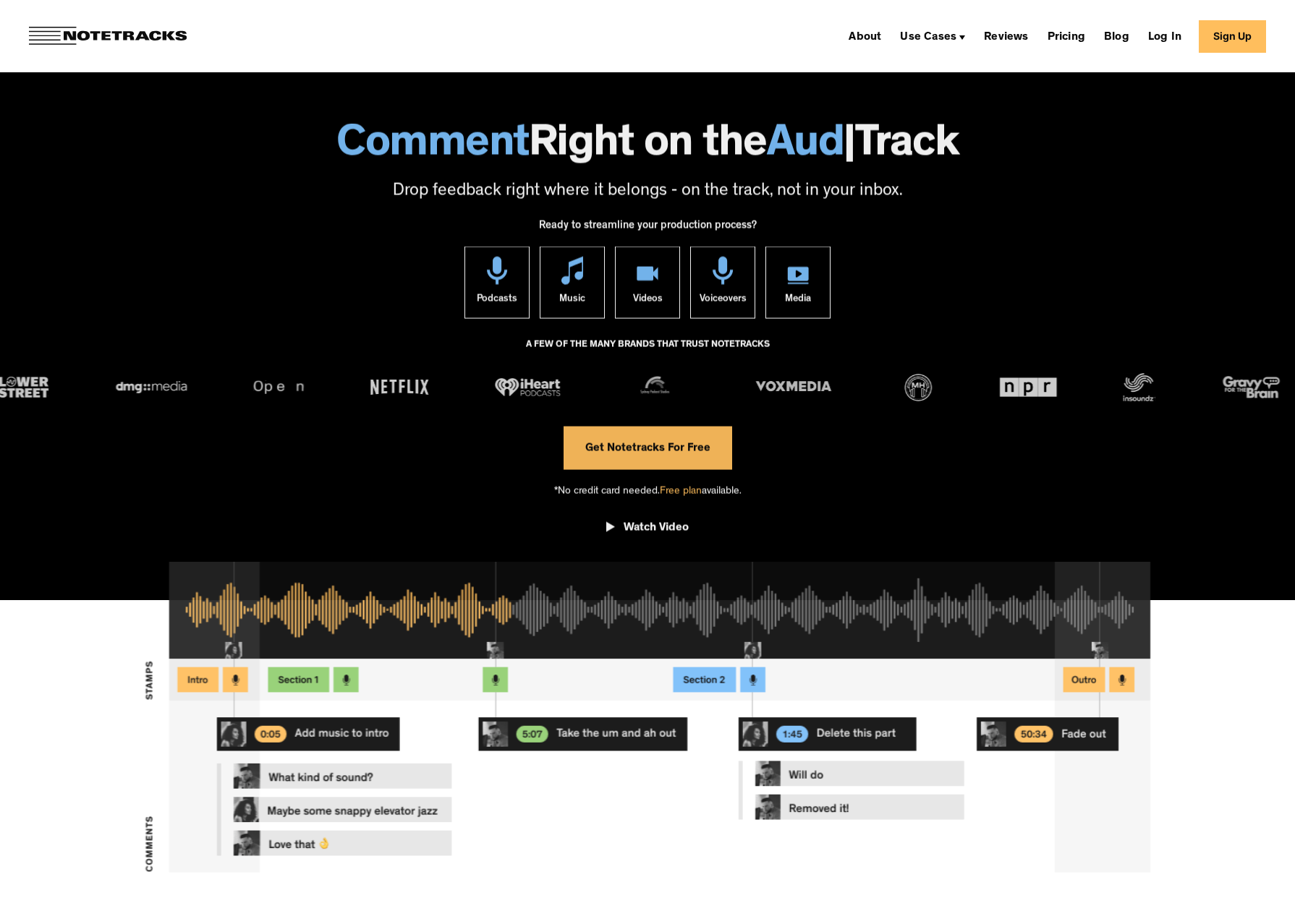  What do you see at coordinates (1165, 36) in the screenshot?
I see `a: Log In` at bounding box center [1165, 36].